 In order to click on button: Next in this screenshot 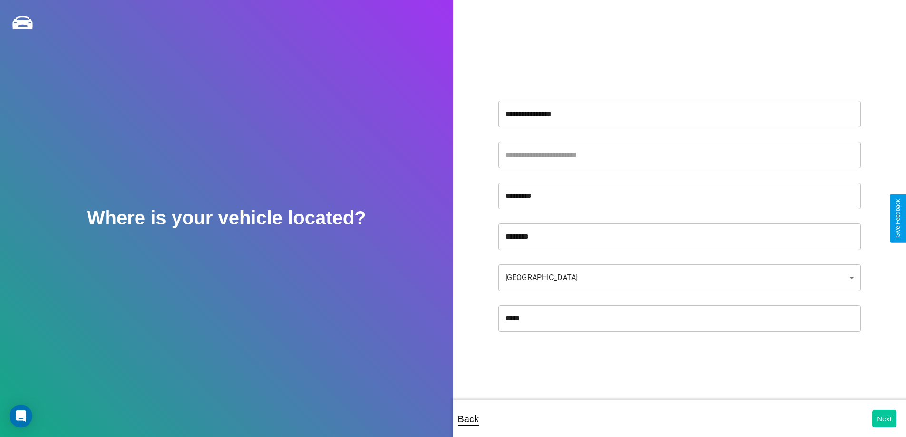, I will do `click(885, 419)`.